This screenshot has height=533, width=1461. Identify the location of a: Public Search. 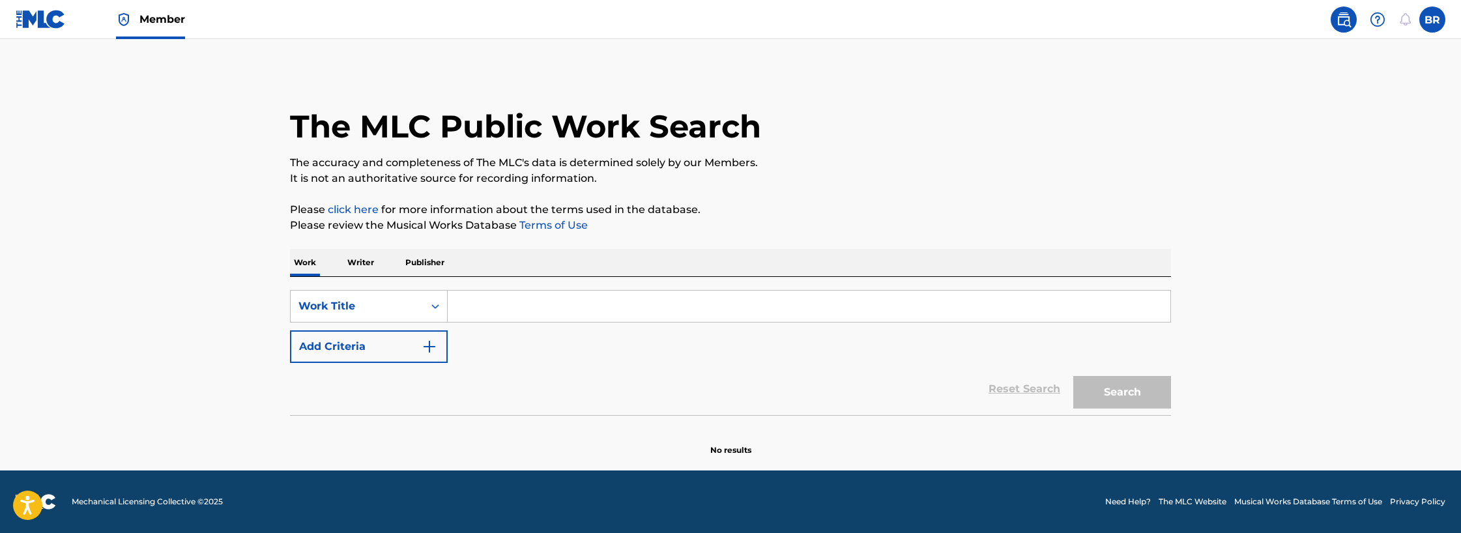
(1344, 20).